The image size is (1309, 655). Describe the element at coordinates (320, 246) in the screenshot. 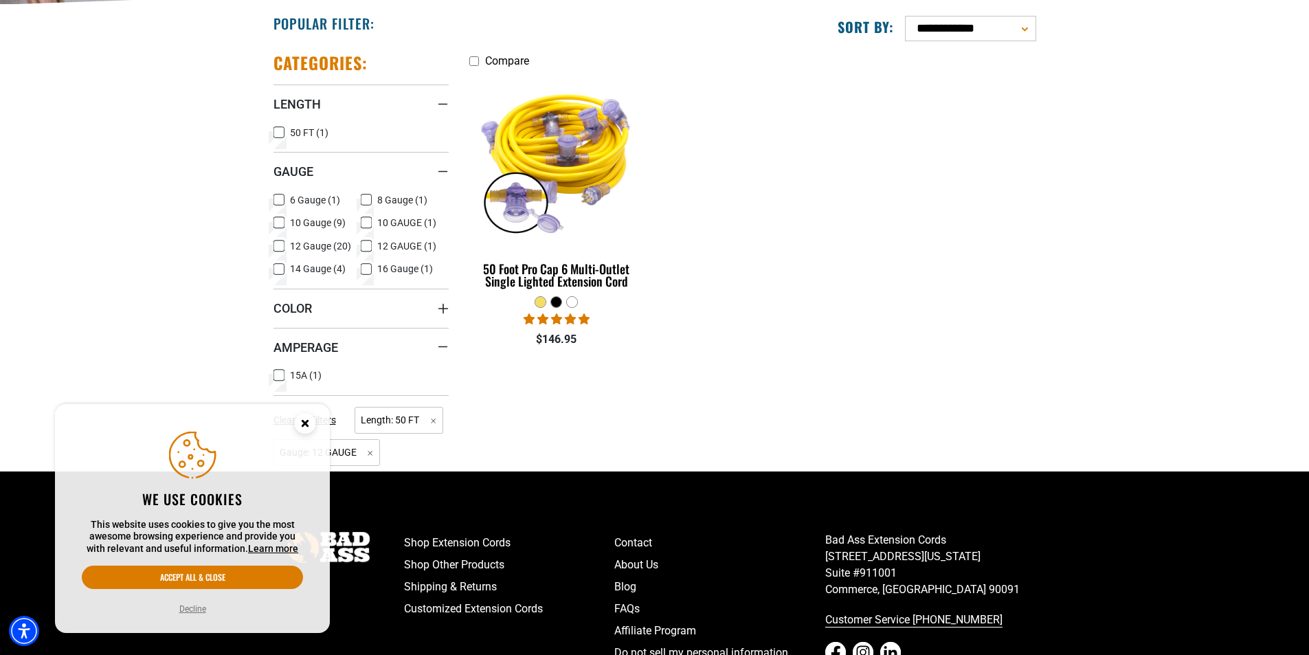

I see `span: 12 Gauge (20)` at that location.